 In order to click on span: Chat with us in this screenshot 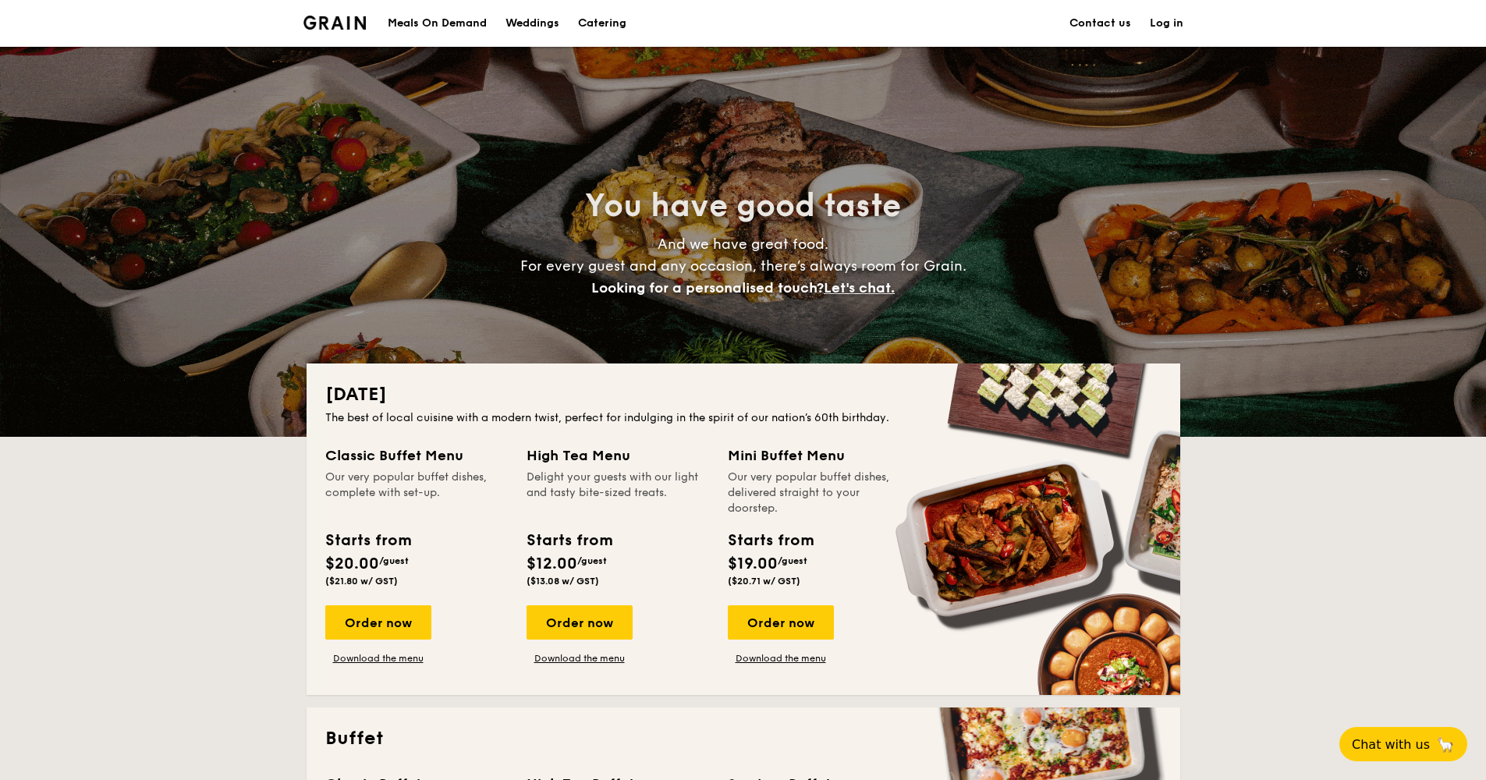, I will do `click(1391, 744)`.